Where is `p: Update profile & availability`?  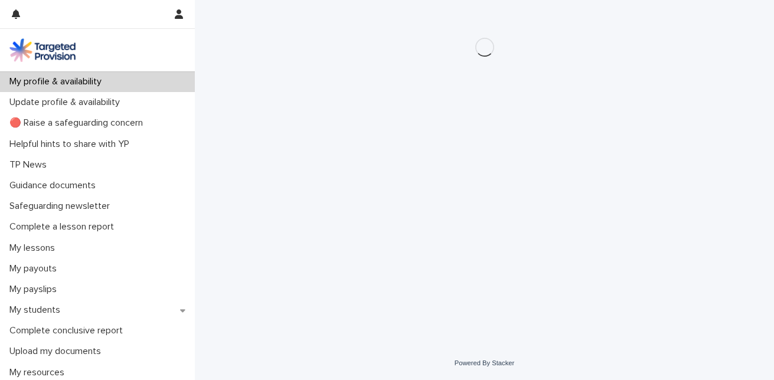
p: Update profile & availability is located at coordinates (67, 102).